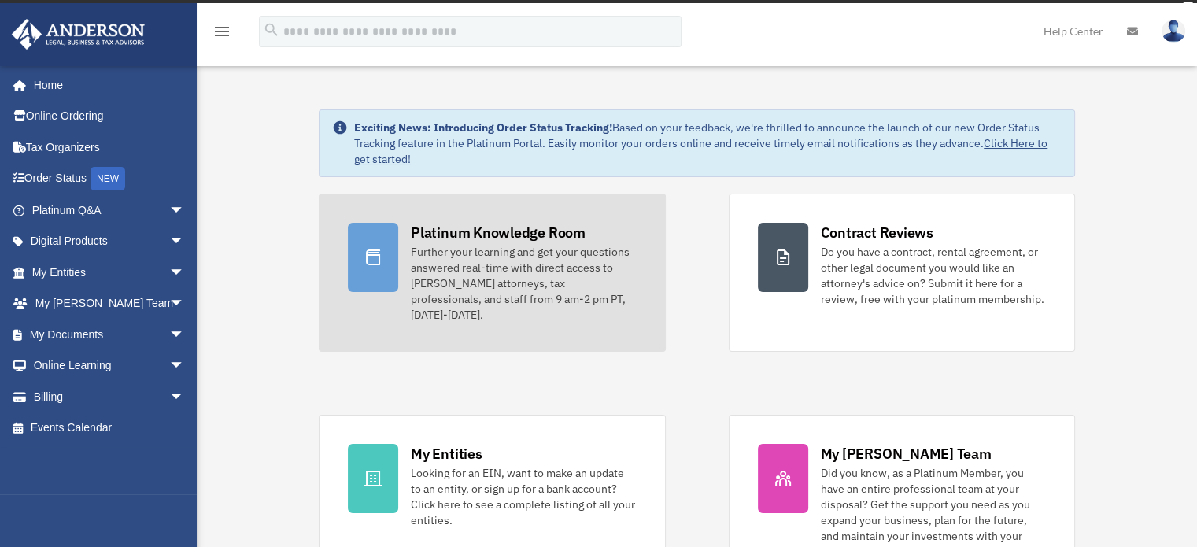 This screenshot has height=547, width=1197. What do you see at coordinates (222, 31) in the screenshot?
I see `i: menu` at bounding box center [222, 31].